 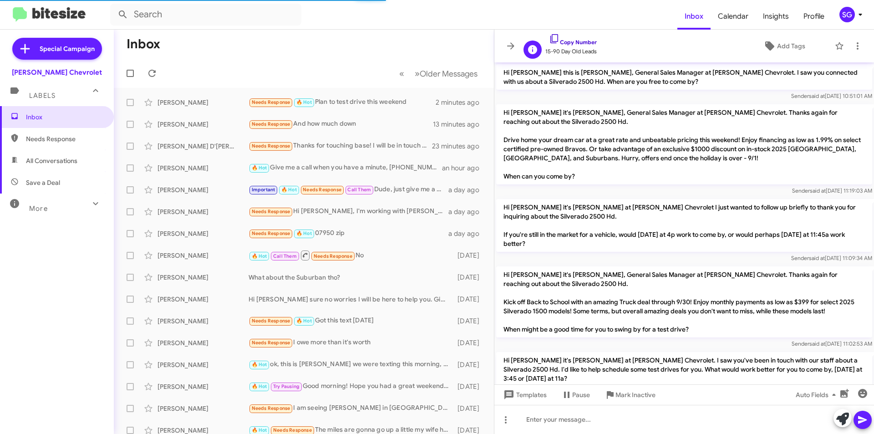 I want to click on a: Copy Number, so click(x=573, y=42).